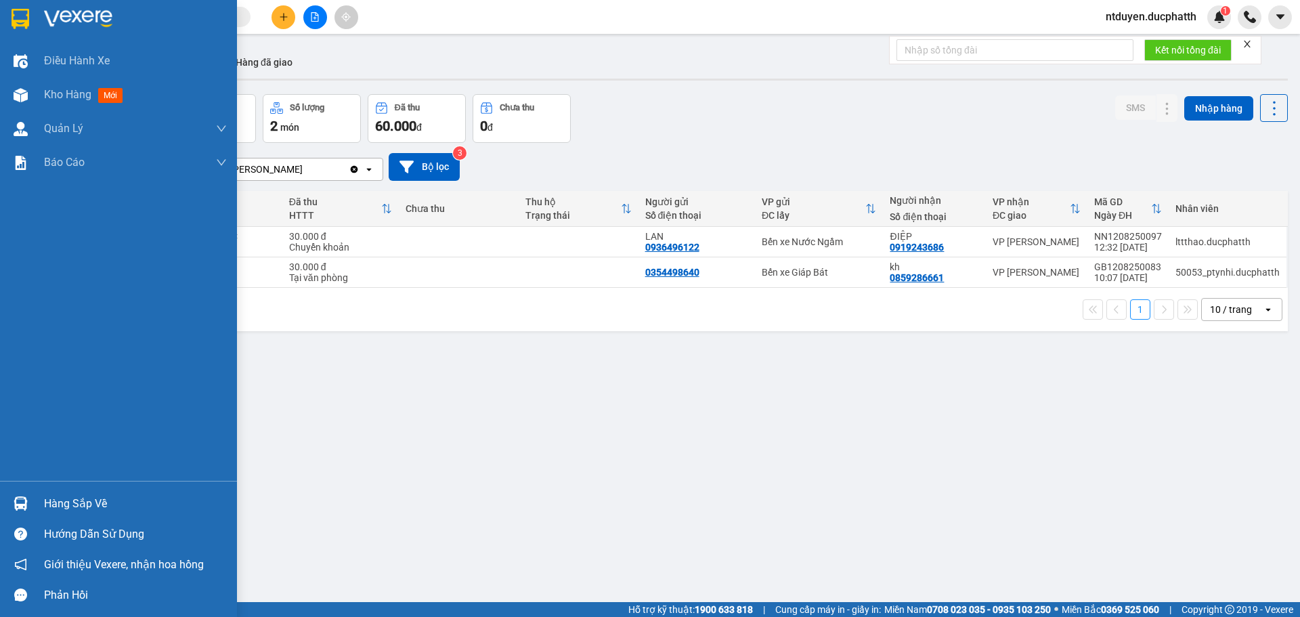 This screenshot has width=1300, height=617. What do you see at coordinates (1228, 272) in the screenshot?
I see `div: 50053_ptynhi.ducphatth` at bounding box center [1228, 272].